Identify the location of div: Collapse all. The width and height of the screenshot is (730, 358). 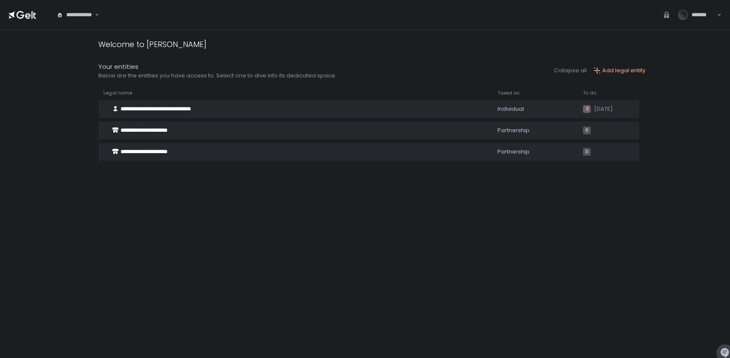
(570, 70).